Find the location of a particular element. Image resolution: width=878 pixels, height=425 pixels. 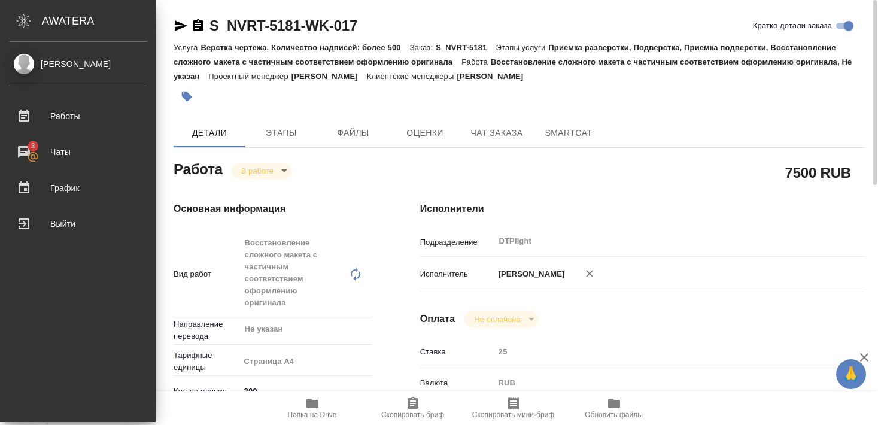

h4: Основная информация is located at coordinates (273, 209).